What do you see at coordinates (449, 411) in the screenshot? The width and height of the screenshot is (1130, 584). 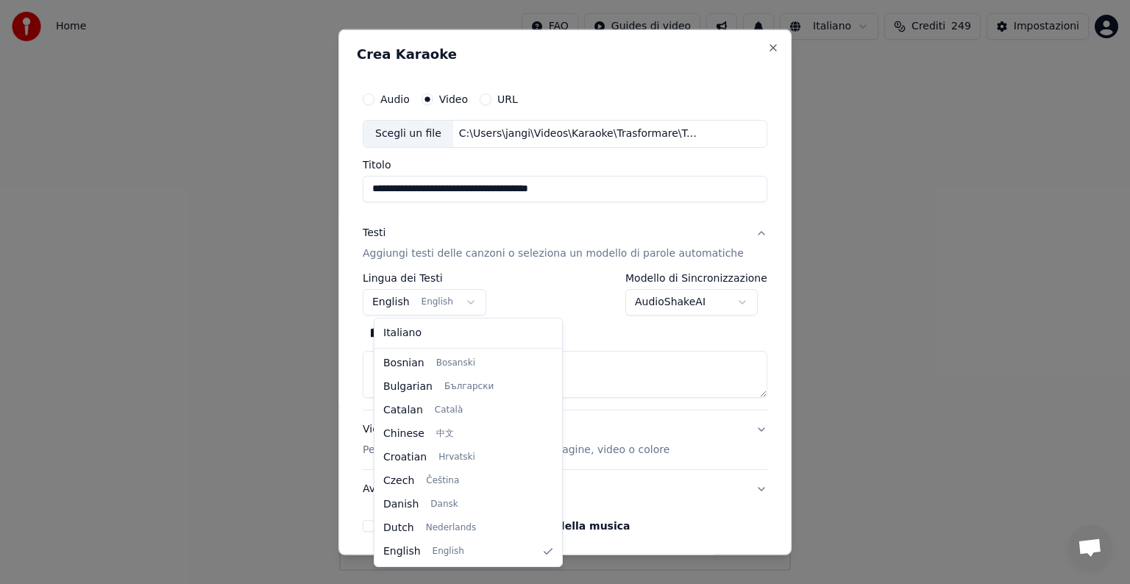 I see `span: Català` at bounding box center [449, 411].